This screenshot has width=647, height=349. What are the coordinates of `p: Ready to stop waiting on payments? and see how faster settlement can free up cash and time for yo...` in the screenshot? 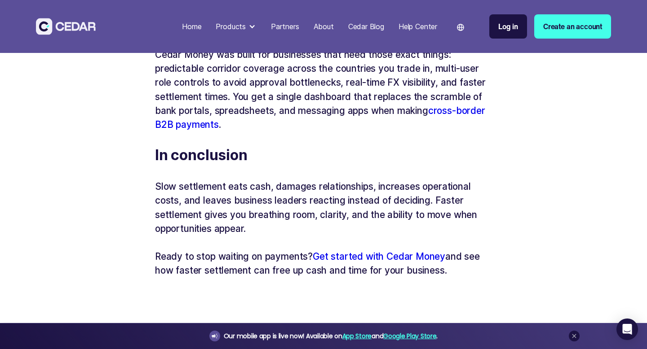 It's located at (323, 264).